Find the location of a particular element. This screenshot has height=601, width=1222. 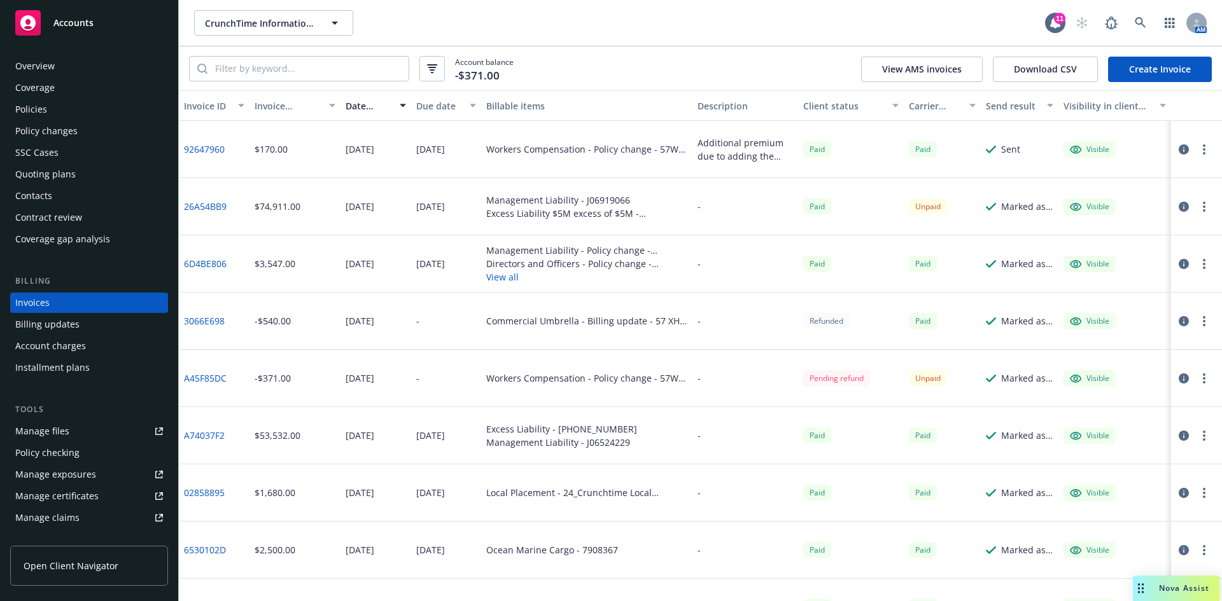

div: SSC Cases is located at coordinates (37, 153).